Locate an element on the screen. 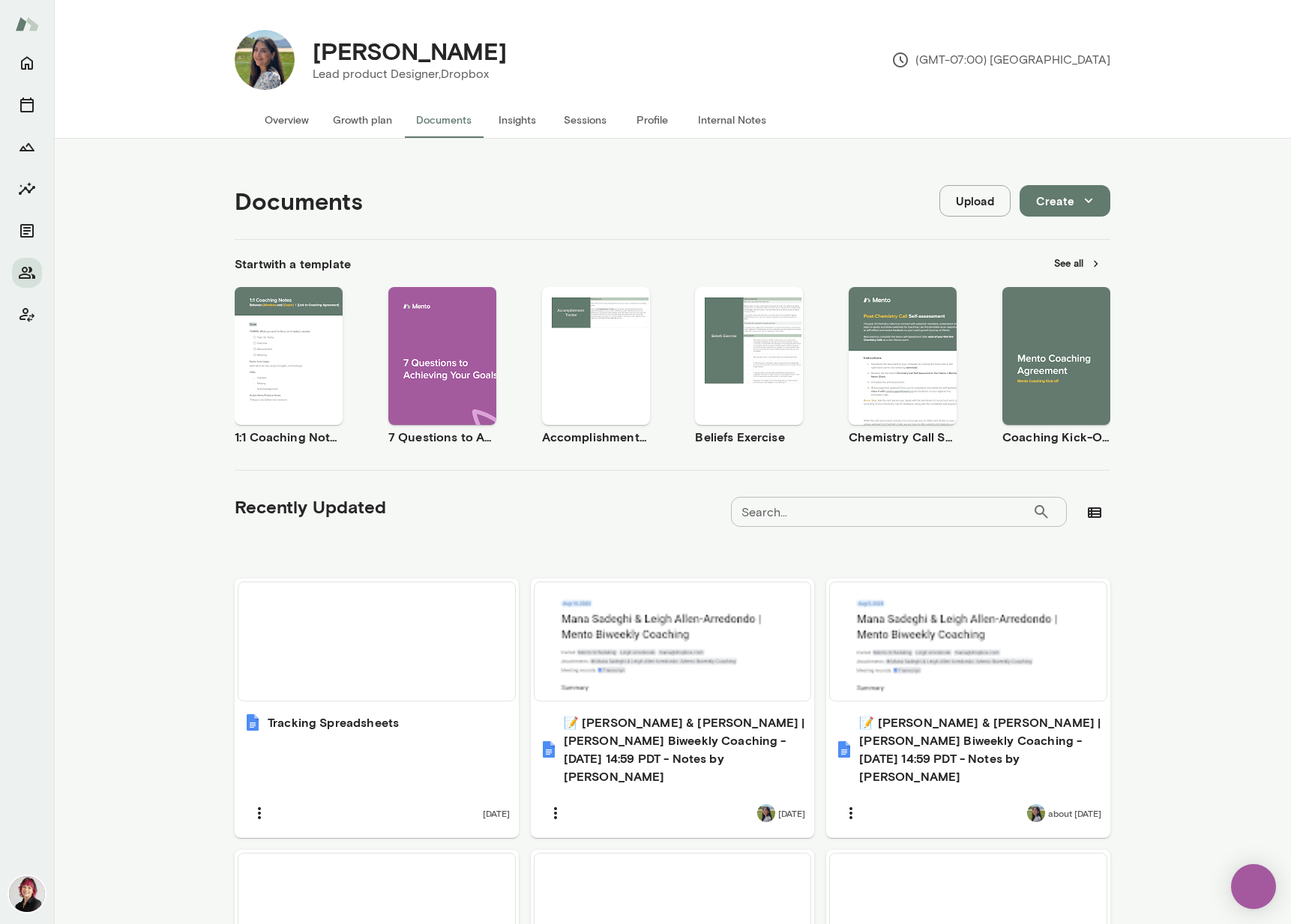 This screenshot has height=924, width=1291. h6: Beliefs Exercise is located at coordinates (749, 437).